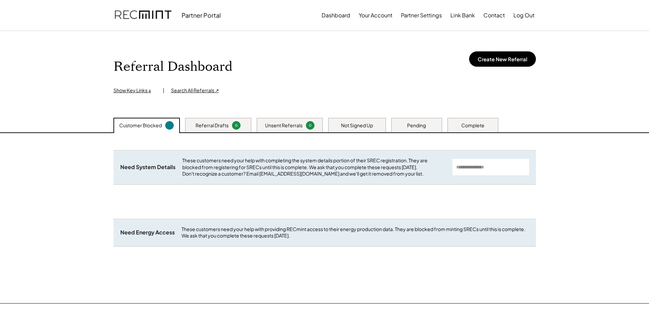 This screenshot has height=310, width=649. Describe the element at coordinates (357, 126) in the screenshot. I see `div: Not Signed Up` at that location.